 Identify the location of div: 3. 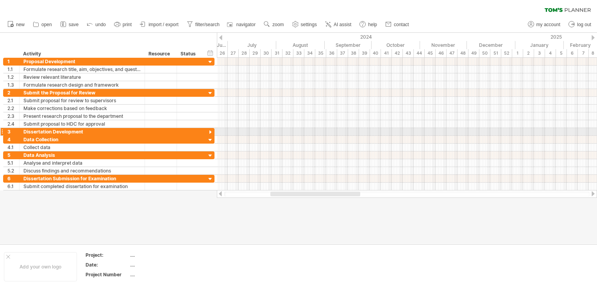
(13, 132).